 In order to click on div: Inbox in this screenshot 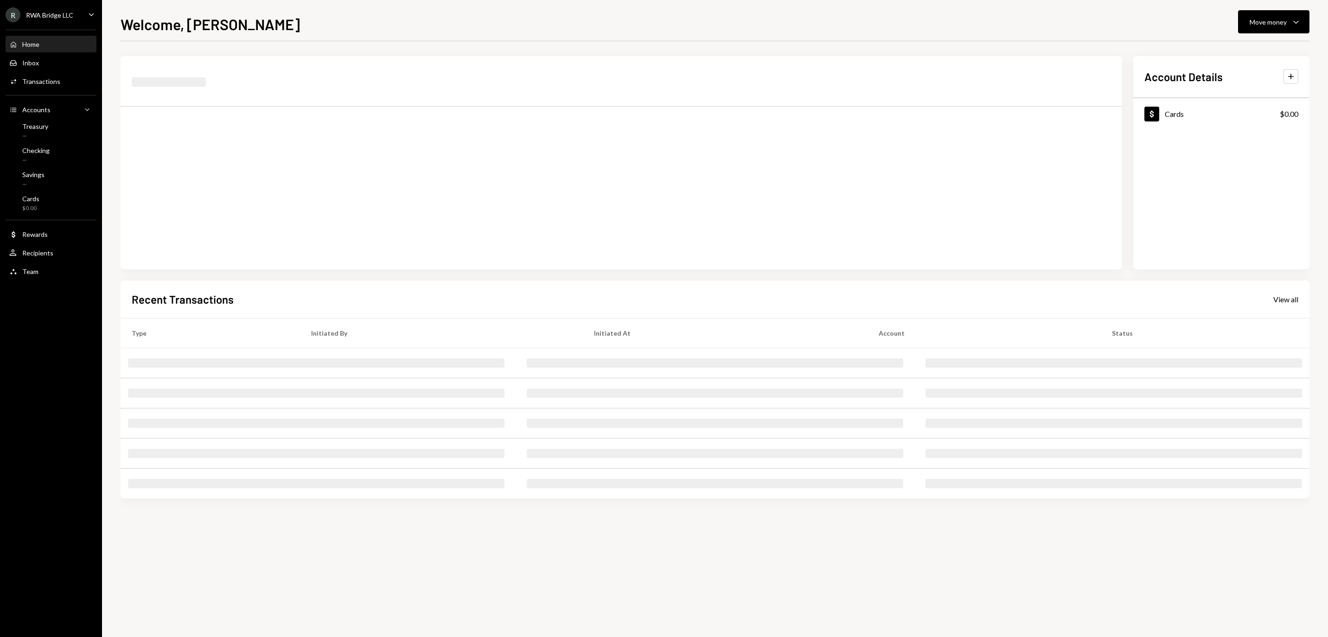, I will do `click(31, 63)`.